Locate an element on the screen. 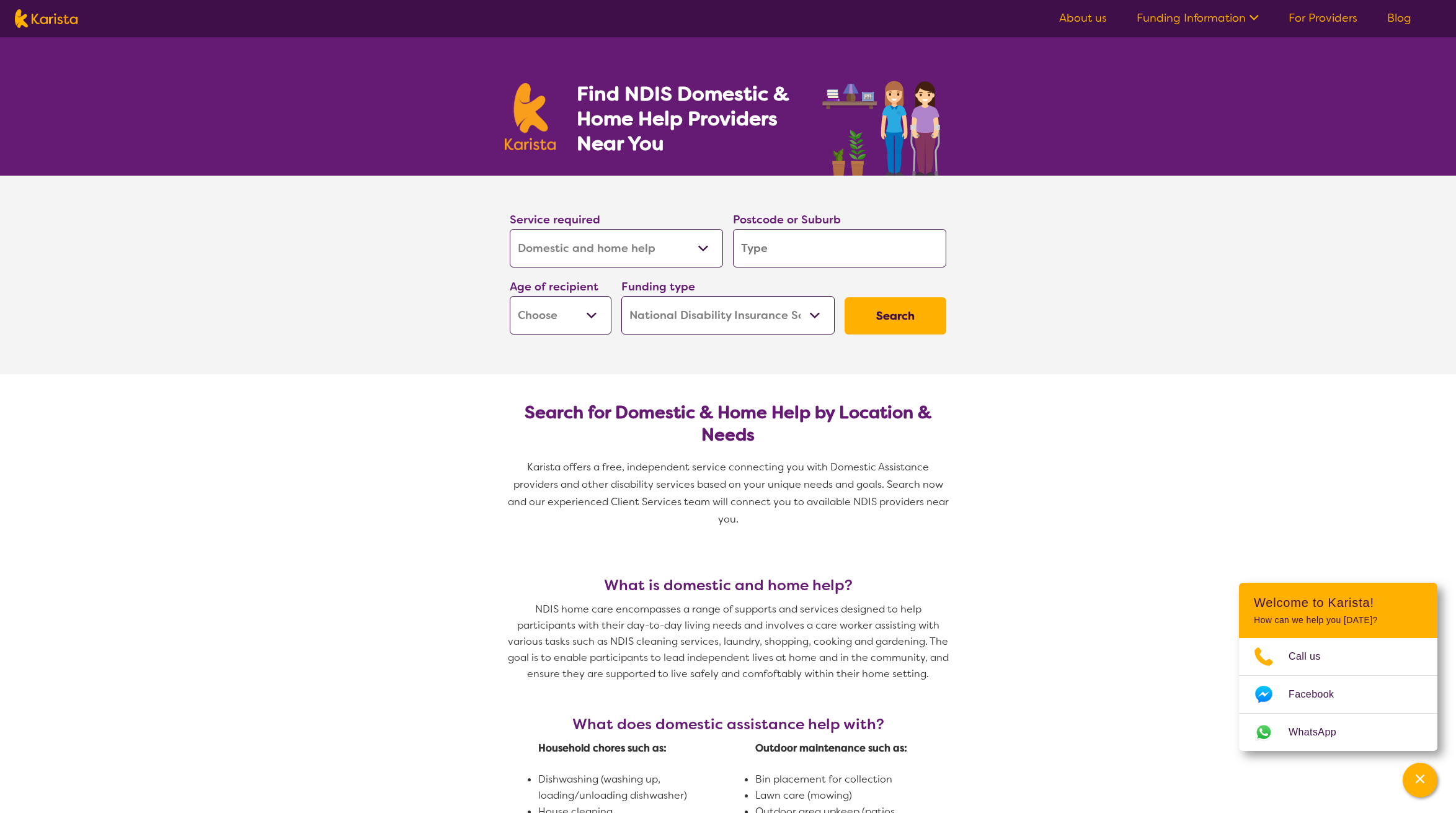 Image resolution: width=1456 pixels, height=813 pixels. span: Karista offers a free, independent service connecting you with Domestic Assistance providers and ... is located at coordinates (729, 493).